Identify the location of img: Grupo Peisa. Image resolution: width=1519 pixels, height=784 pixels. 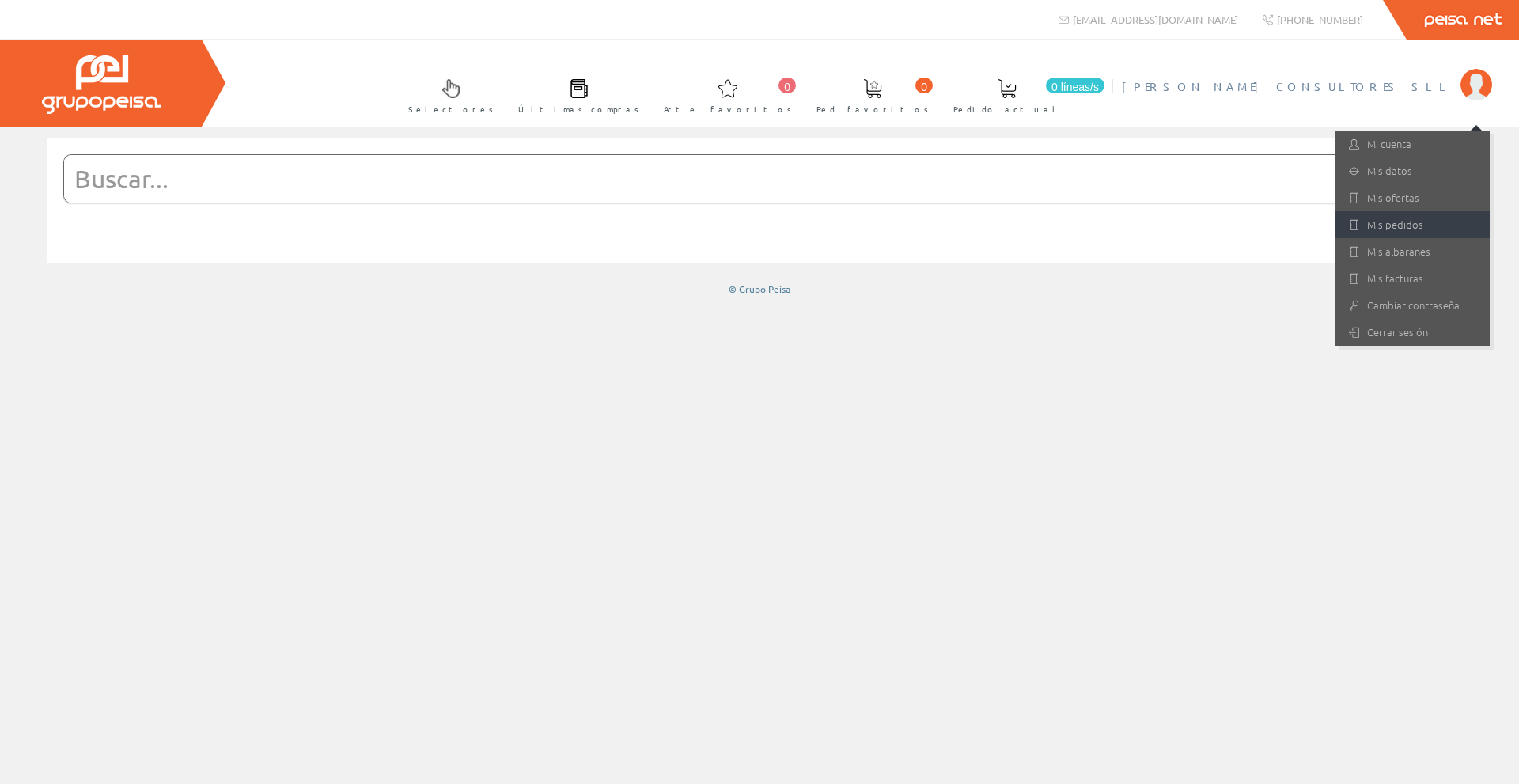
(101, 85).